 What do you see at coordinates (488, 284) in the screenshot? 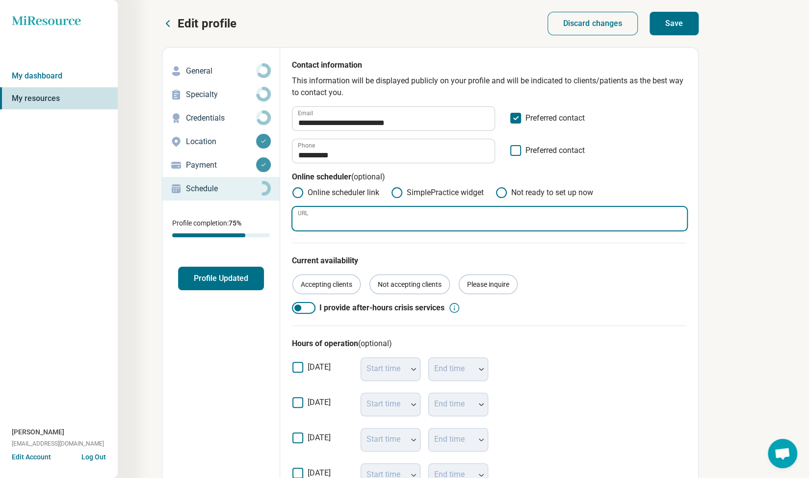
I see `div: Please inquire` at bounding box center [488, 284].